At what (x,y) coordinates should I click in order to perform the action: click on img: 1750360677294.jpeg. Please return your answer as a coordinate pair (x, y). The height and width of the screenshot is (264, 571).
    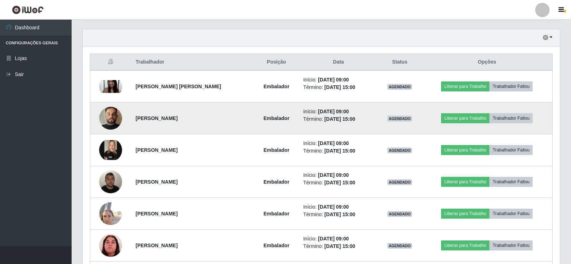
    Looking at the image, I should click on (111, 246).